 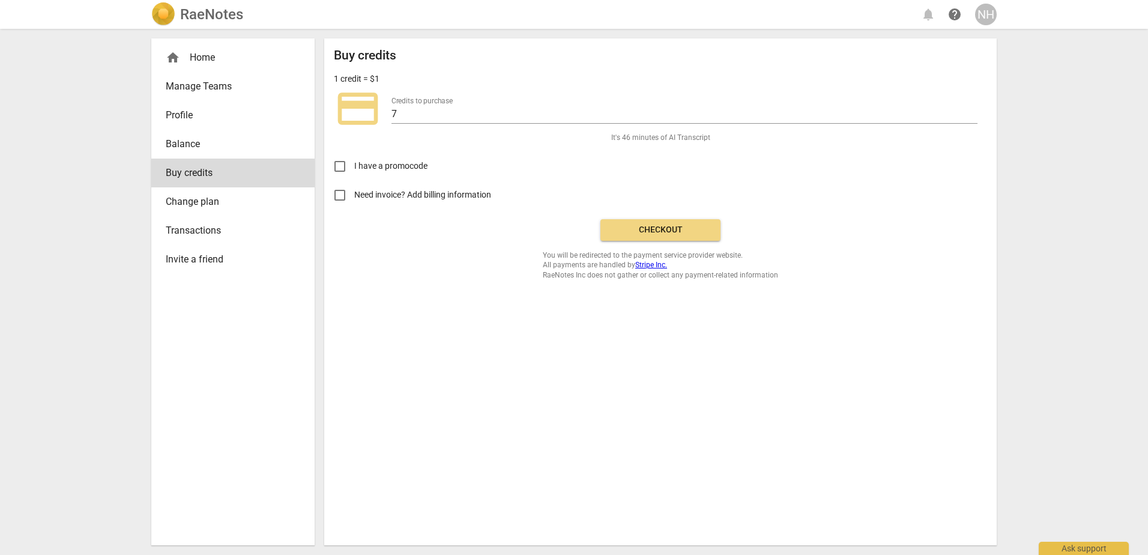 What do you see at coordinates (1084, 548) in the screenshot?
I see `div: Ask support` at bounding box center [1084, 548].